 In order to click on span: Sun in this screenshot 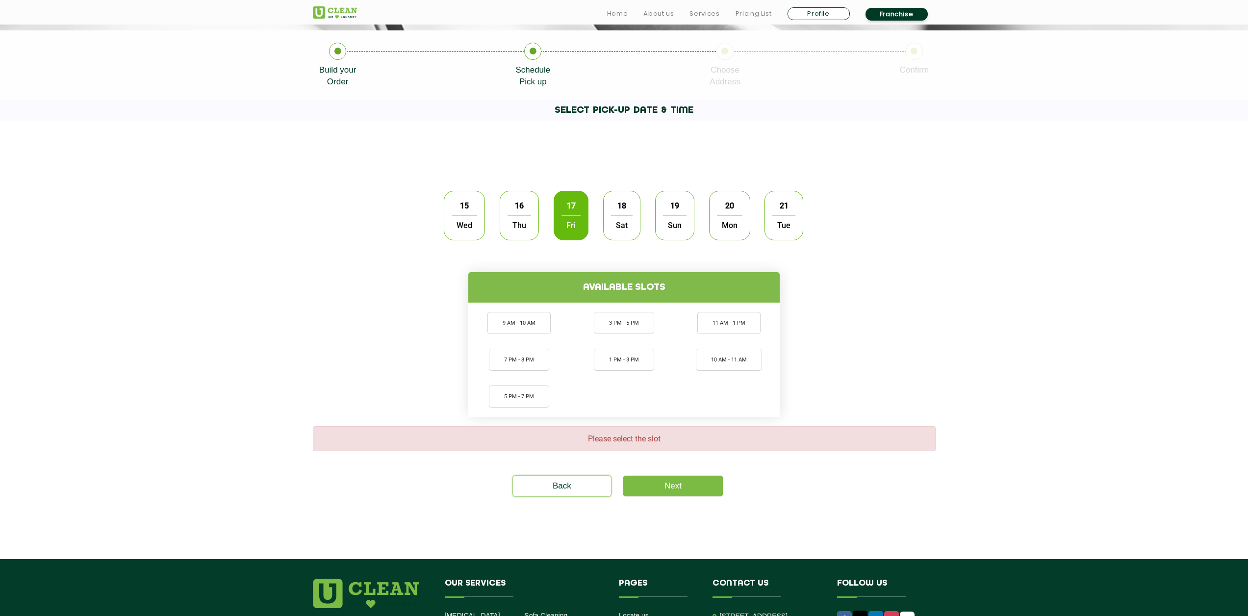, I will do `click(675, 225)`.